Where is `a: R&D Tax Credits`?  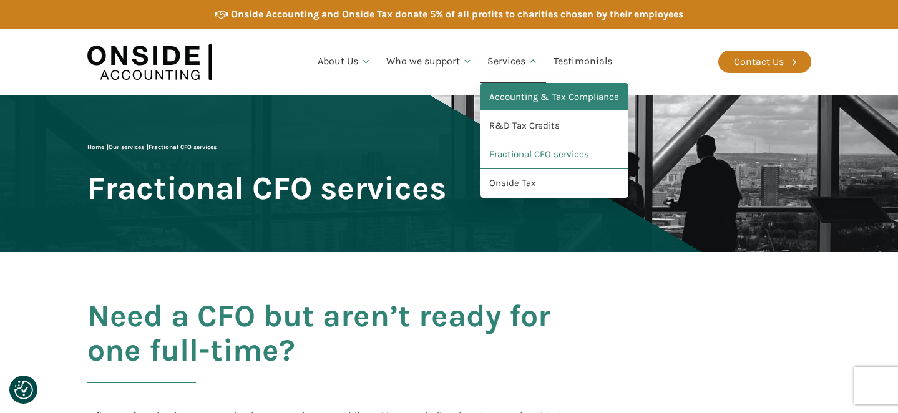
a: R&D Tax Credits is located at coordinates (554, 126).